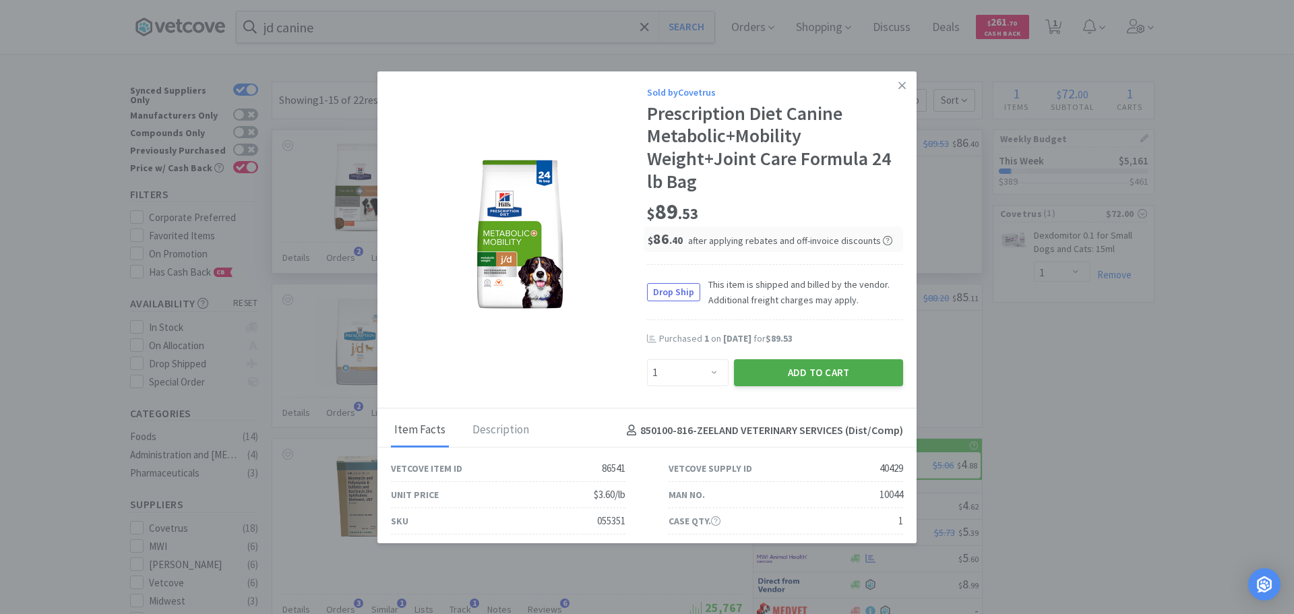  Describe the element at coordinates (692, 547) in the screenshot. I see `div: Pack Type` at that location.